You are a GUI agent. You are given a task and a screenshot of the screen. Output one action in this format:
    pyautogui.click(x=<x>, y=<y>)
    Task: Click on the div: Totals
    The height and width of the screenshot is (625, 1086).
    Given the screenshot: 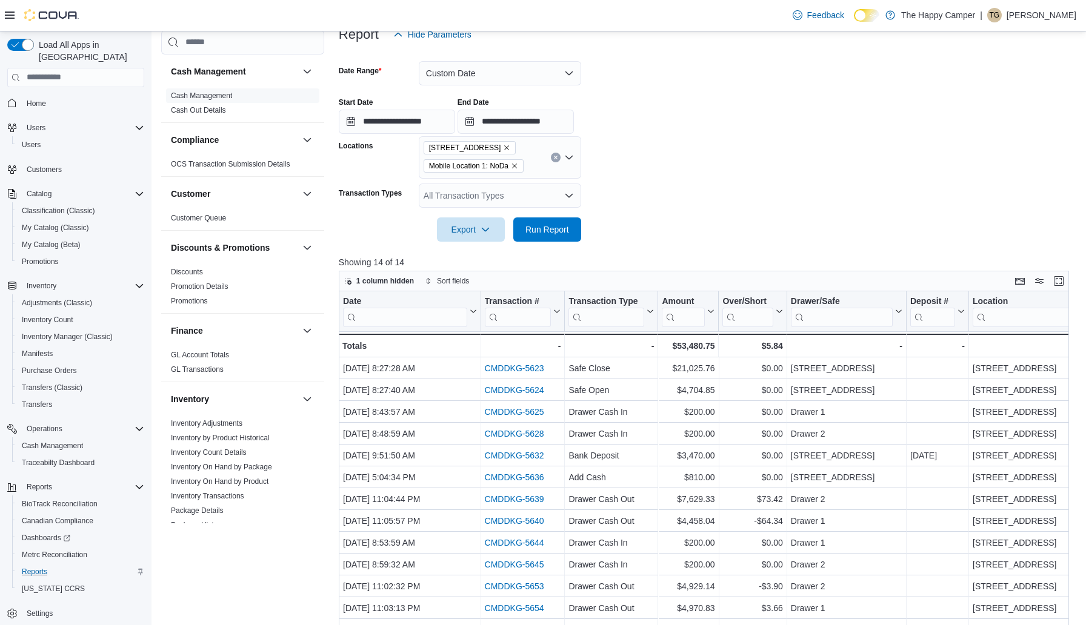 What is the action you would take?
    pyautogui.click(x=410, y=346)
    